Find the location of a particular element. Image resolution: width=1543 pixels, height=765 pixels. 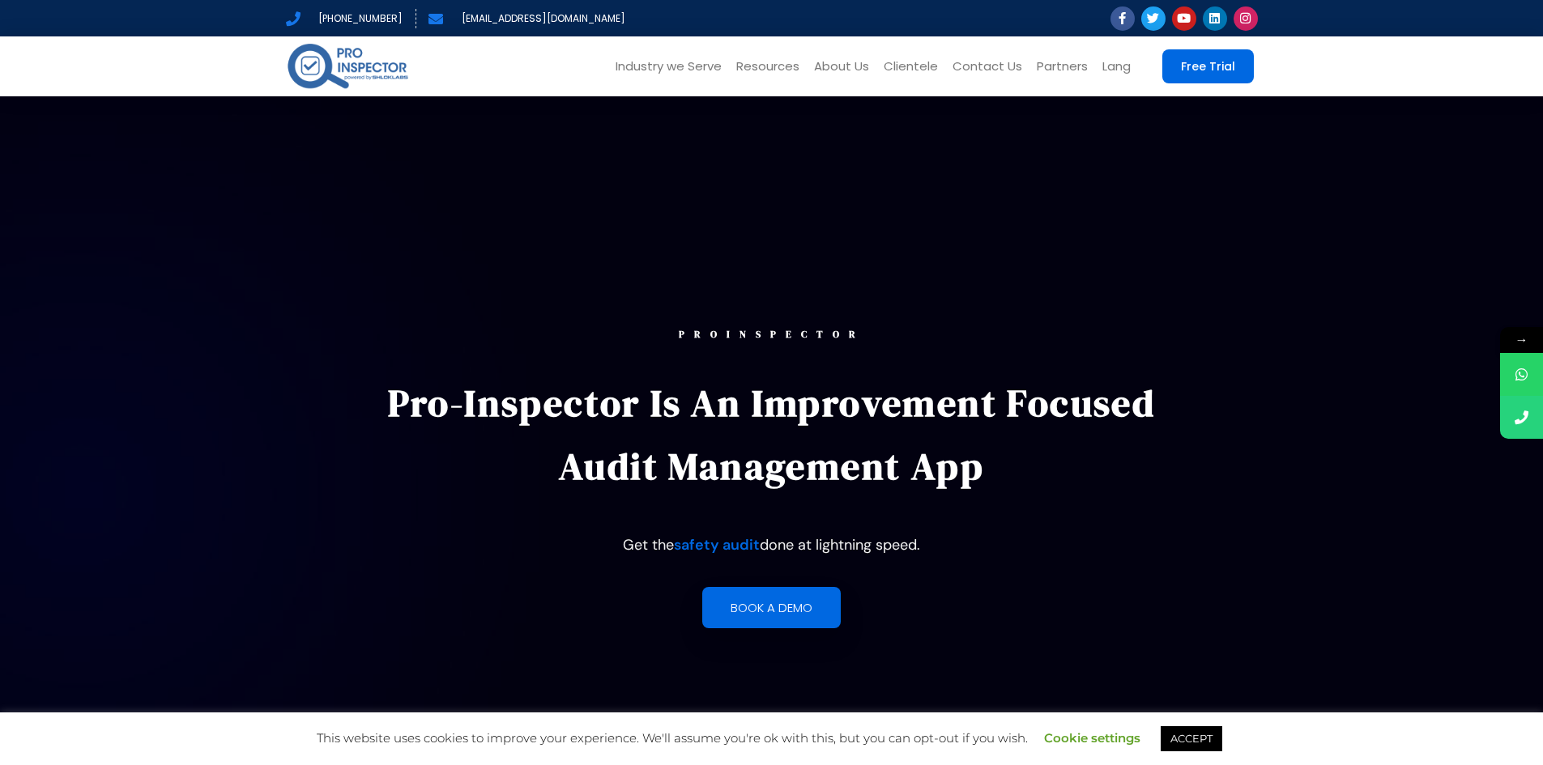

a: Cookie settings is located at coordinates (1092, 738).